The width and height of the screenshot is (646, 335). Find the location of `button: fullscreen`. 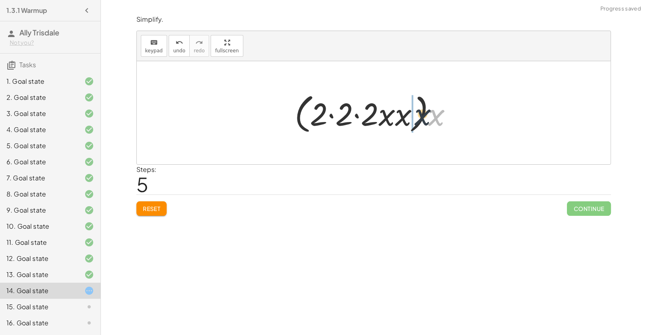

button: fullscreen is located at coordinates (227, 46).